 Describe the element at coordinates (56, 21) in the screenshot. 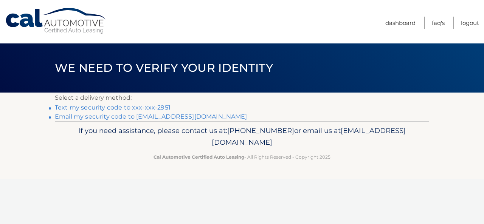

I see `a: Cal Automotive` at that location.